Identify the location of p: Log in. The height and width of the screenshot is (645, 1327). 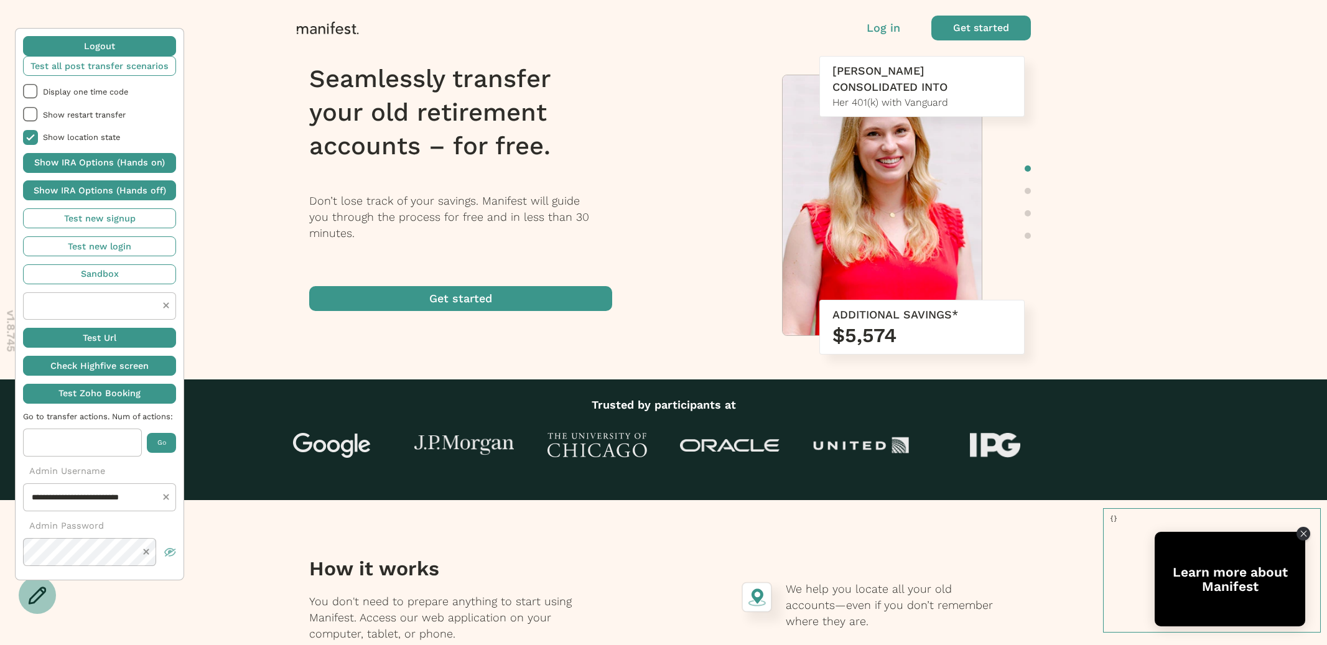
(883, 28).